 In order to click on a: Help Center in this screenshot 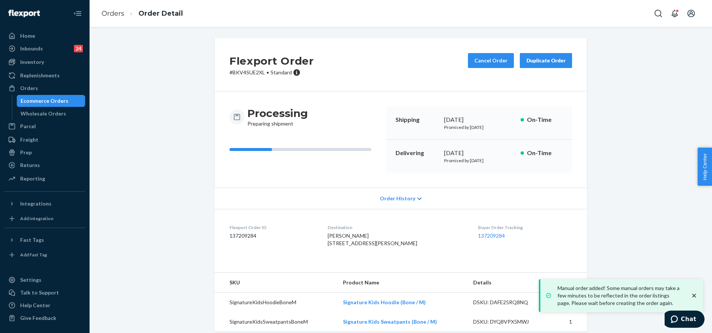, I will do `click(45, 305)`.